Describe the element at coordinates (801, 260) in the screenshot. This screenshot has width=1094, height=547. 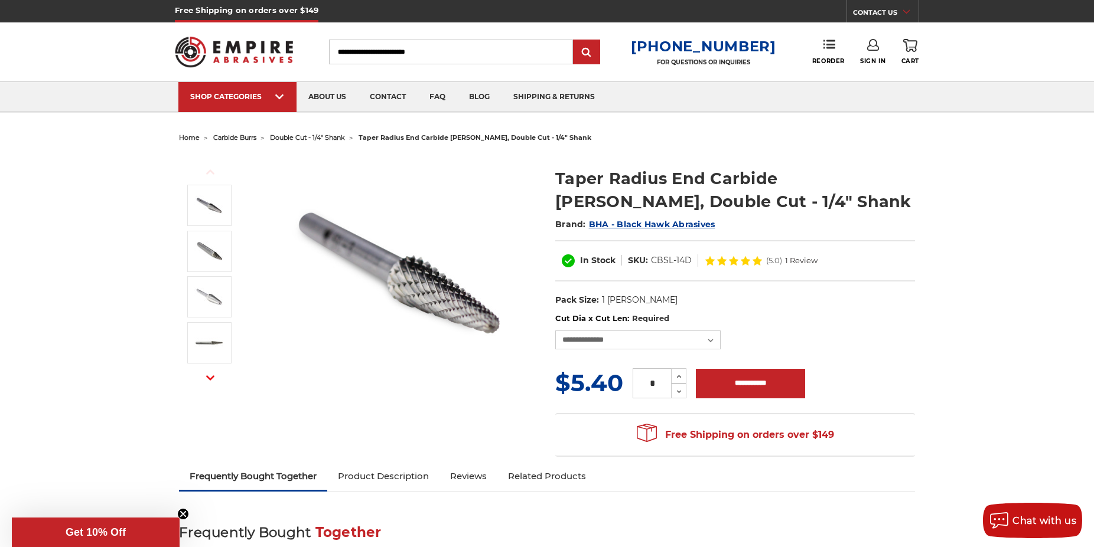
I see `span: 1 Review` at that location.